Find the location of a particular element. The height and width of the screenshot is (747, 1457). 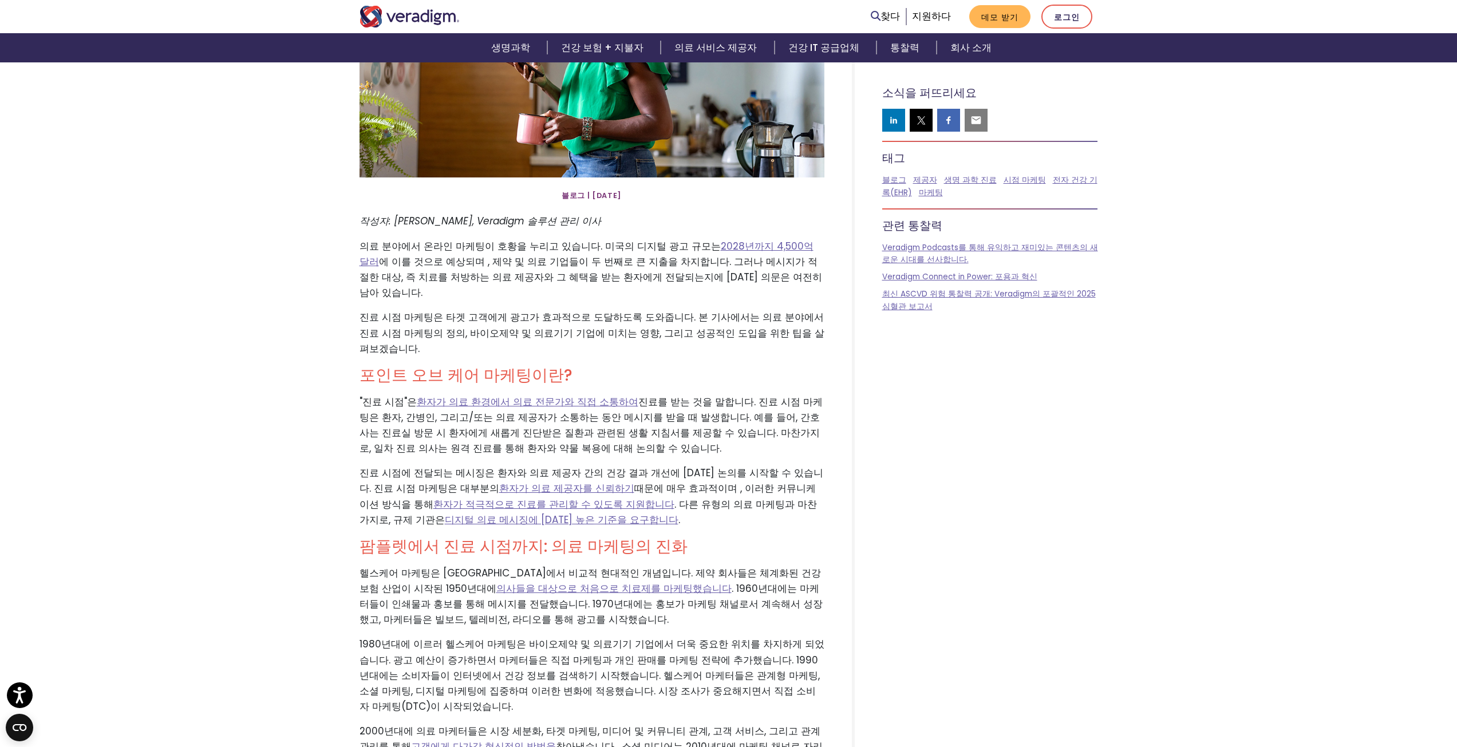

a: 환자가 의료 제공자를 신뢰하기 is located at coordinates (567, 488).